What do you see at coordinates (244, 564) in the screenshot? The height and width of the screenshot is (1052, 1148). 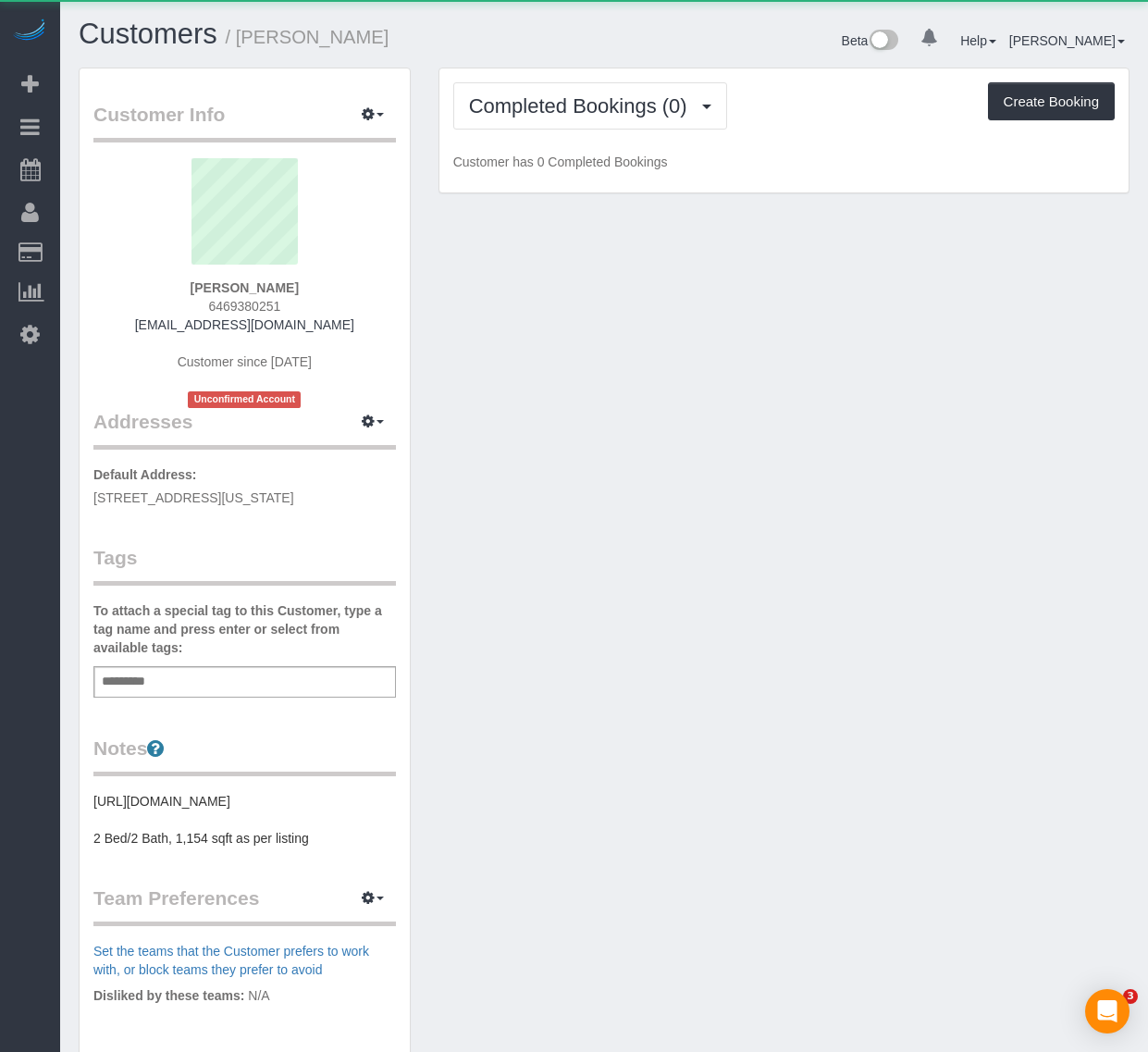 I see `legend: Tags` at bounding box center [244, 564].